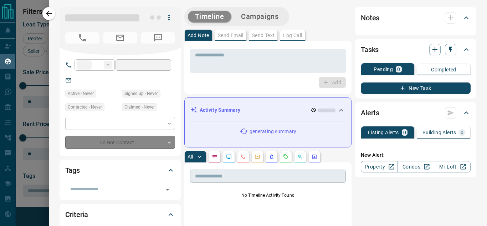  Describe the element at coordinates (271, 156) in the screenshot. I see `svg: Listing Alerts` at that location.